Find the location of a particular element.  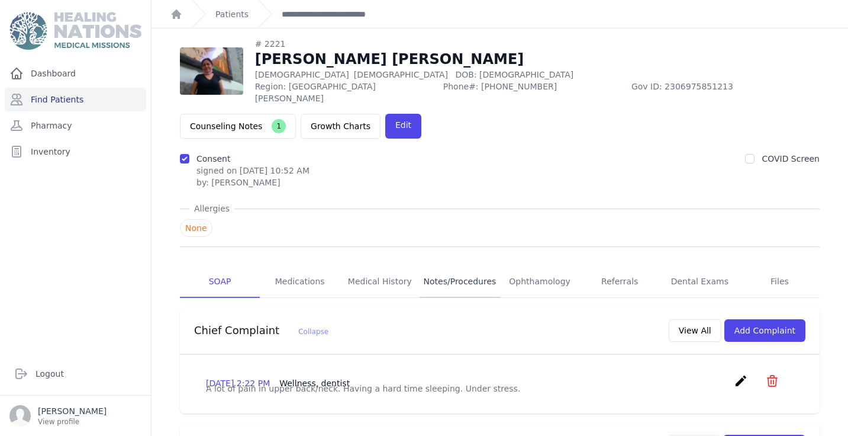

a: Files is located at coordinates (780, 282).